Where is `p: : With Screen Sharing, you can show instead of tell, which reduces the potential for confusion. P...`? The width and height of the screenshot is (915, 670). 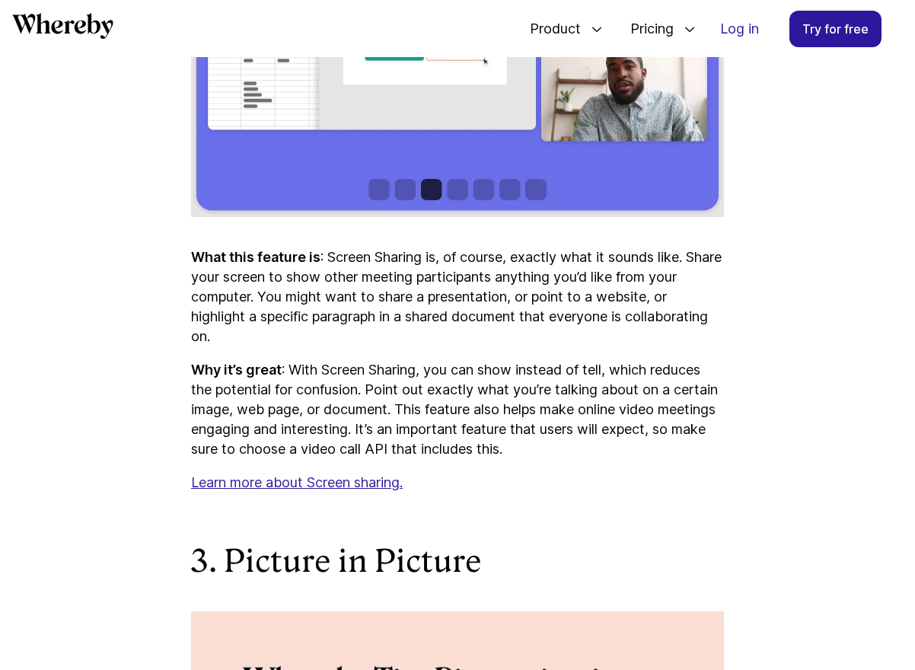
p: : With Screen Sharing, you can show instead of tell, which reduces the potential for confusion. P... is located at coordinates (458, 410).